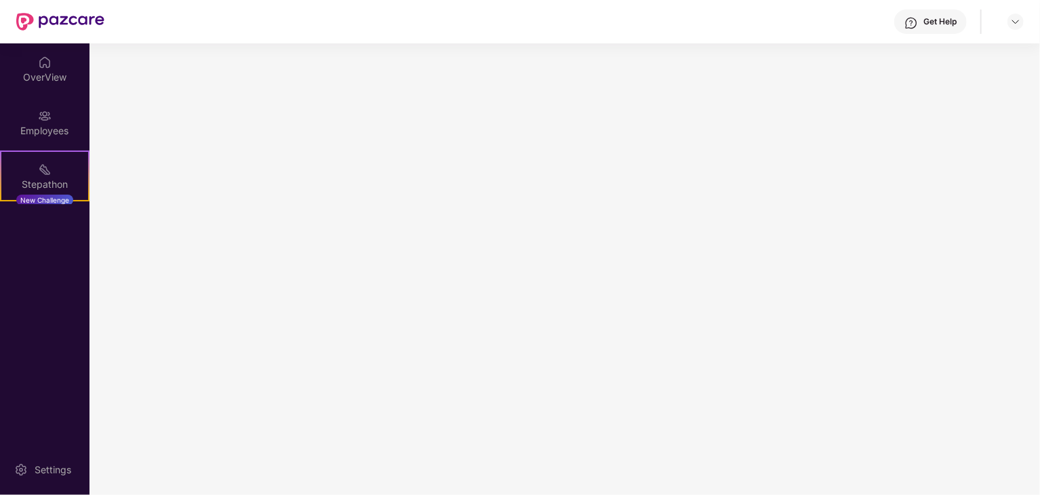 This screenshot has height=495, width=1040. What do you see at coordinates (45, 169) in the screenshot?
I see `img: svg+xml;base64,PHN2ZyB4bWxucz0iaHR0cDovL3d3dy53My5vcmcvMjAwMC9zdmciIHdpZHRoPSIyMSIgaGVpZ2h0PSIyMC...` at bounding box center [45, 169].